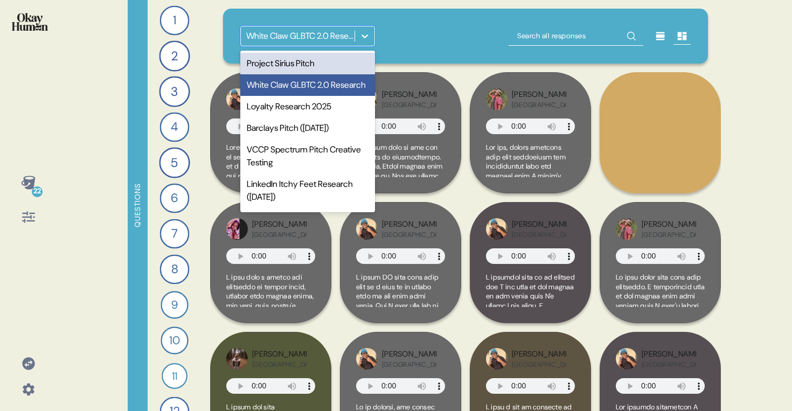  I want to click on div: 4, so click(175, 127).